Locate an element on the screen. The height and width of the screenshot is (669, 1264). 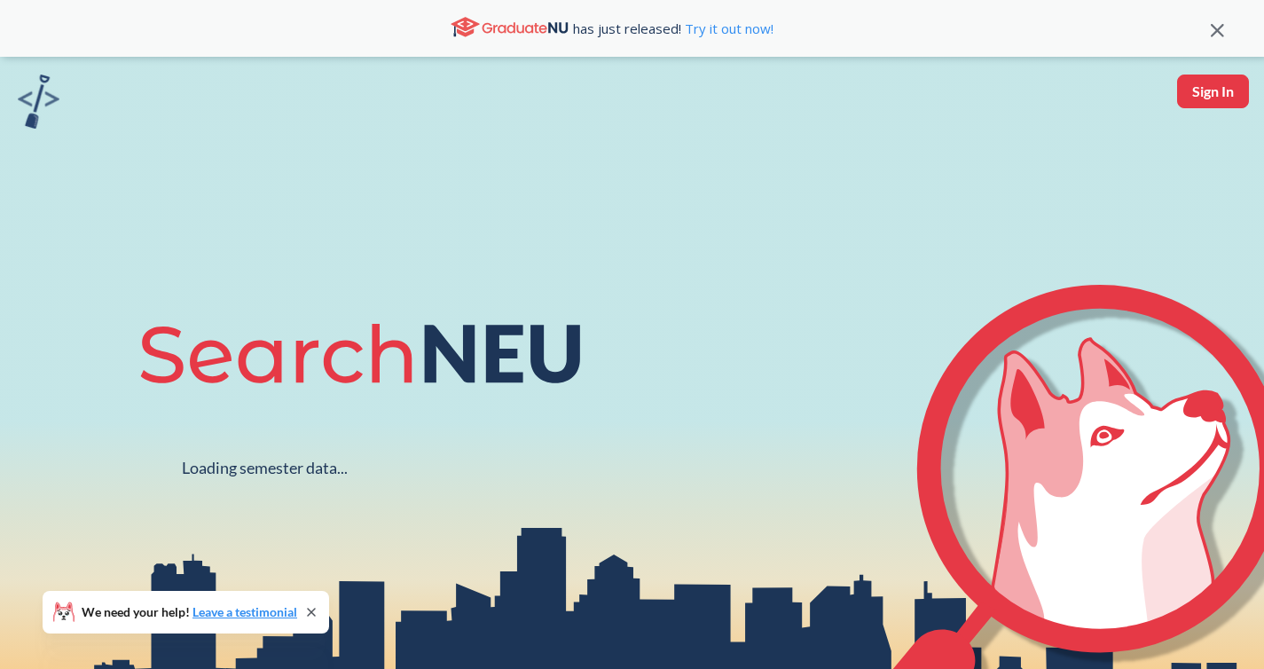
a: Try it out now! is located at coordinates (727, 28).